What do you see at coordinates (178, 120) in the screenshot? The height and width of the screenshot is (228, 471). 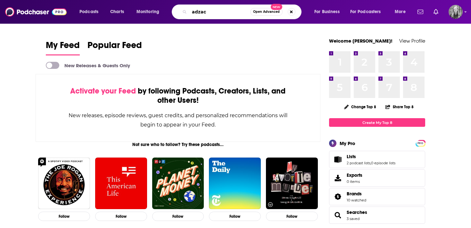 I see `div: New releases, episode reviews, guest credits, and personalized recommendations will begin to appe...` at bounding box center [178, 120].